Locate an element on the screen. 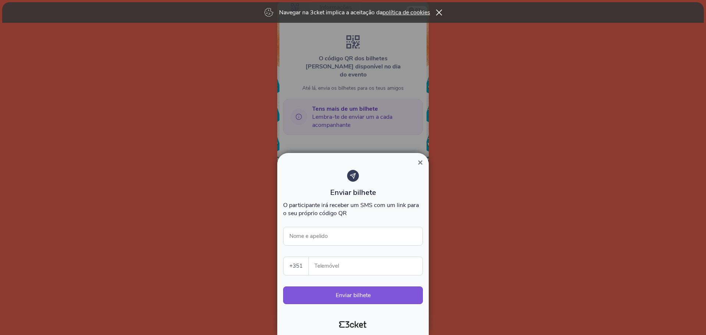  input: Telemóvel is located at coordinates (369, 266).